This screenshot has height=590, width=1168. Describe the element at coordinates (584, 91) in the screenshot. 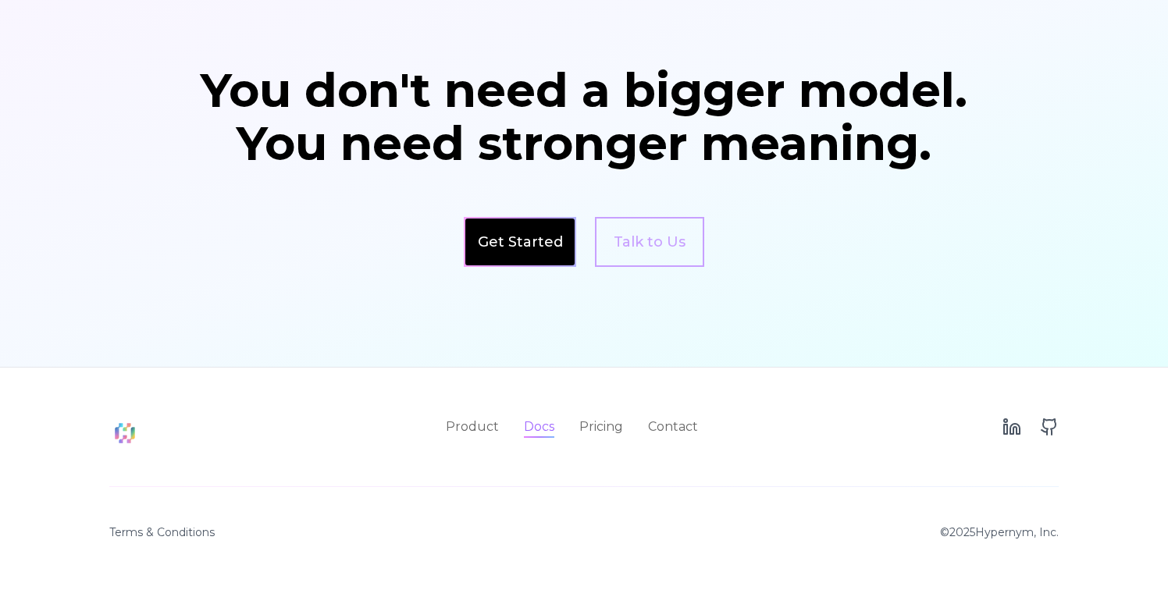

I see `div: You don't need a bigger model.` at that location.